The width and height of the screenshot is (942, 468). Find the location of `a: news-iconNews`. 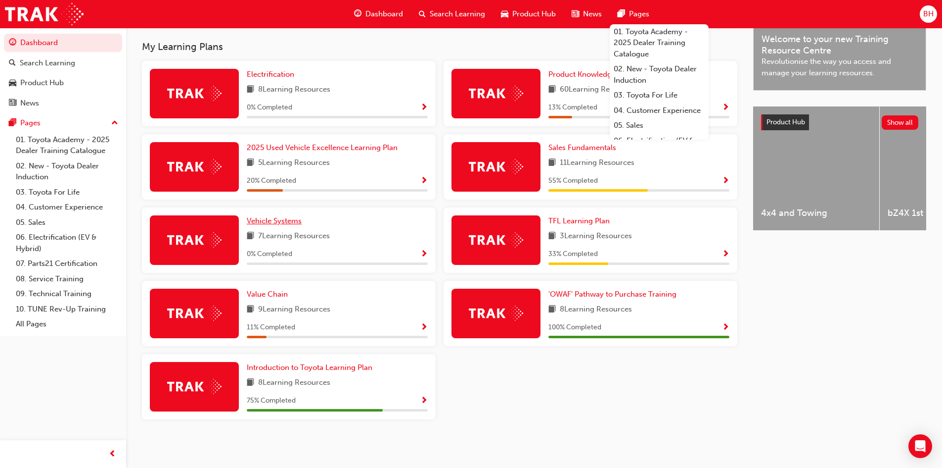

a: news-iconNews is located at coordinates (587, 14).